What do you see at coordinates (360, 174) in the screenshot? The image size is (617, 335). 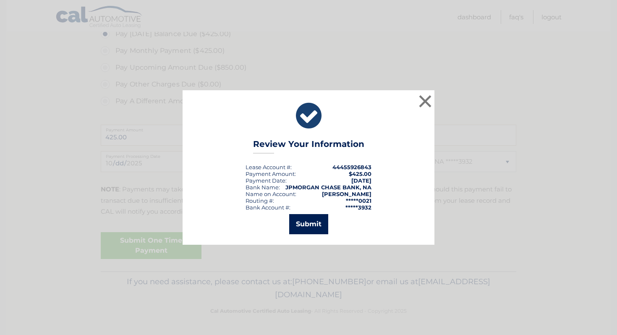 I see `span: $425.00` at bounding box center [360, 174].